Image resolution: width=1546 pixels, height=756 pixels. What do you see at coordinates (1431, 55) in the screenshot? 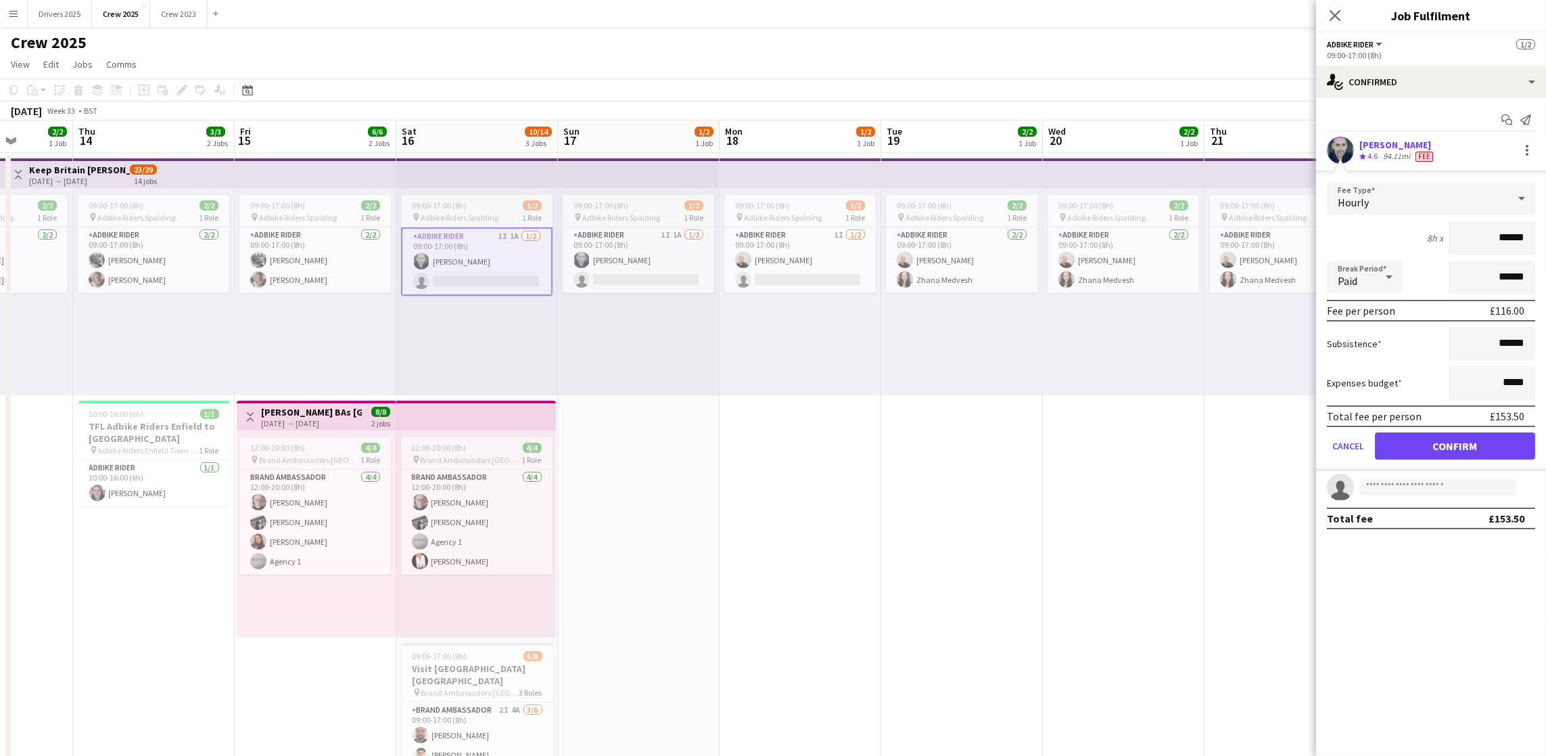
I see `div: 09:00-17:00 (8h)` at bounding box center [1431, 55].